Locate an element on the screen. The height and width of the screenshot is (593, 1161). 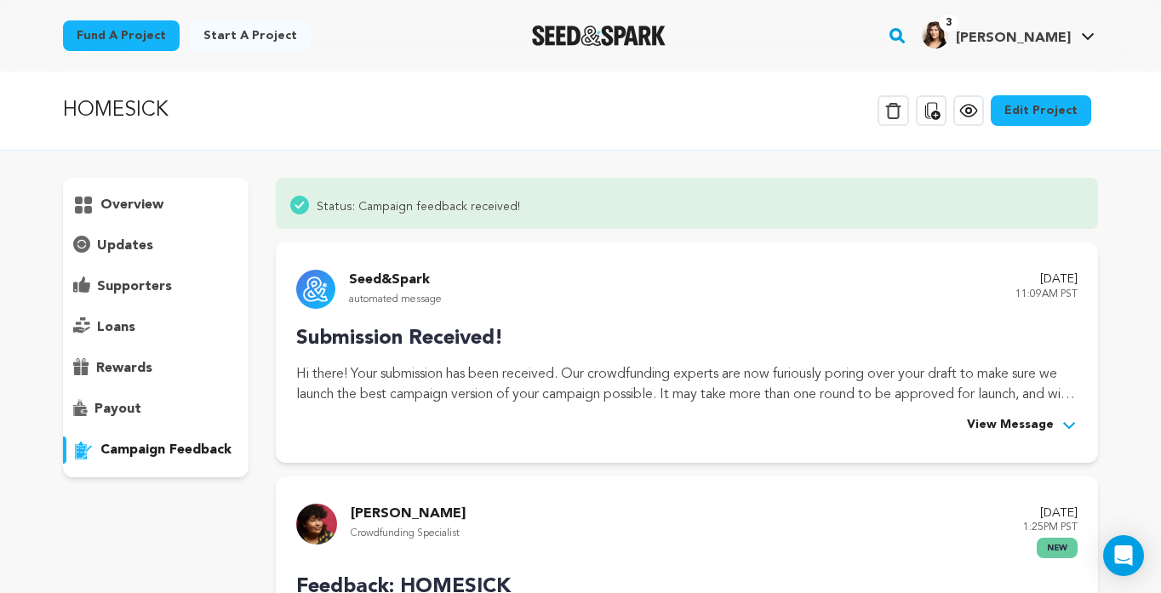
p: overview is located at coordinates (132, 205).